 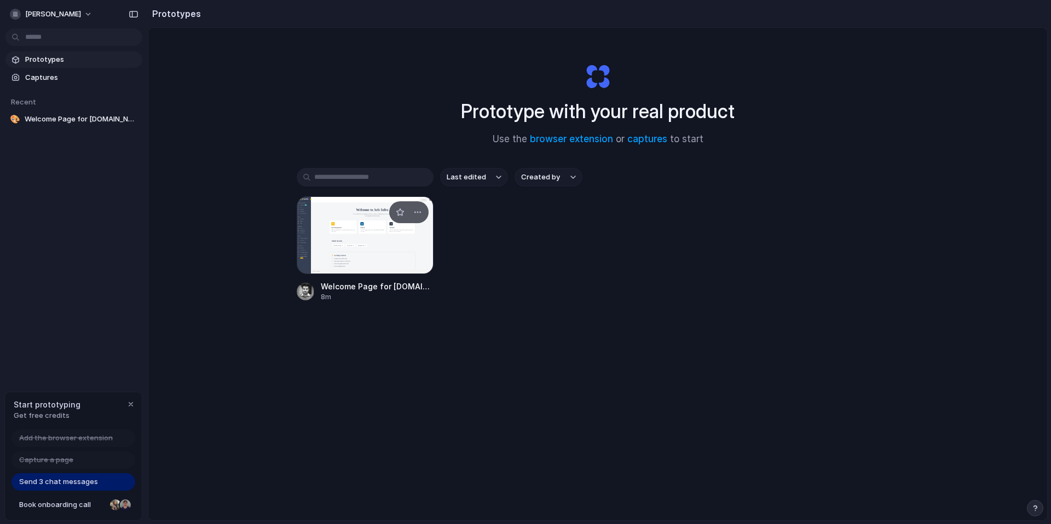 I want to click on span: Prototypes, so click(x=82, y=60).